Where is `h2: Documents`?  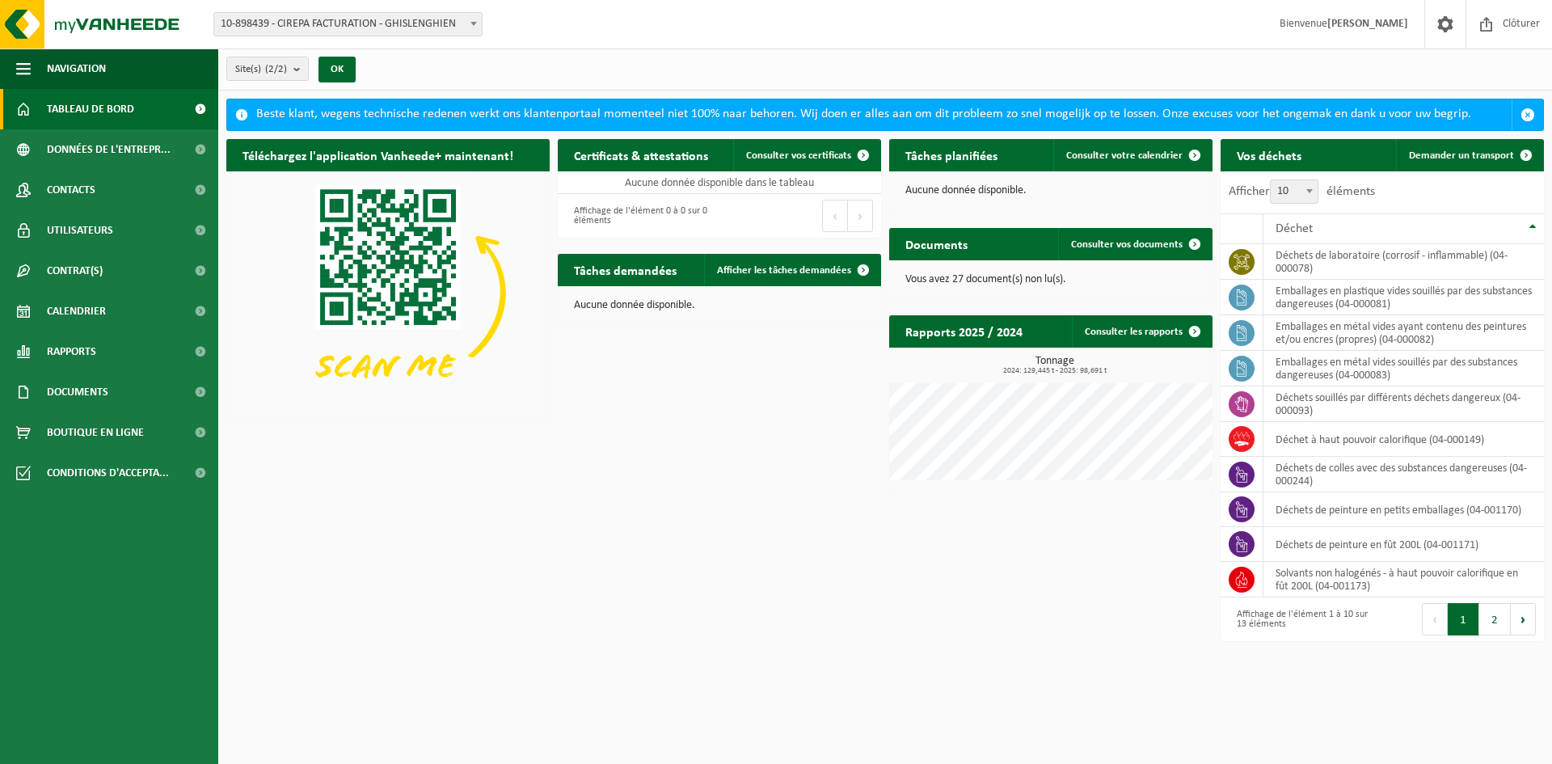 h2: Documents is located at coordinates (936, 243).